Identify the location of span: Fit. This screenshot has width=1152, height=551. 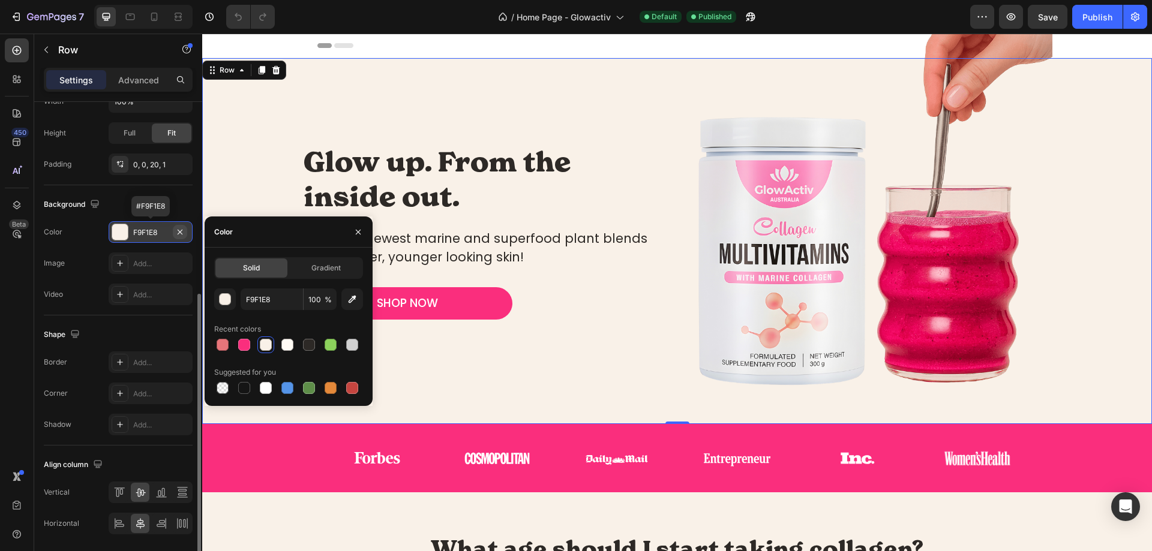
(172, 133).